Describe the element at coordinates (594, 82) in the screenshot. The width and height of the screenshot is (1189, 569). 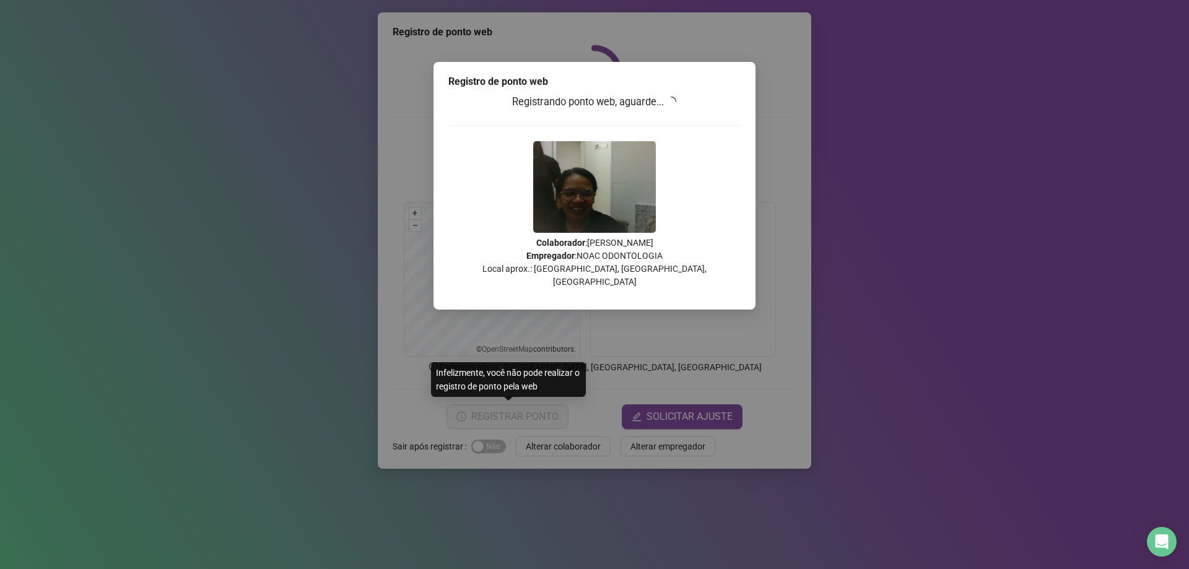
I see `div: Registro de ponto web` at that location.